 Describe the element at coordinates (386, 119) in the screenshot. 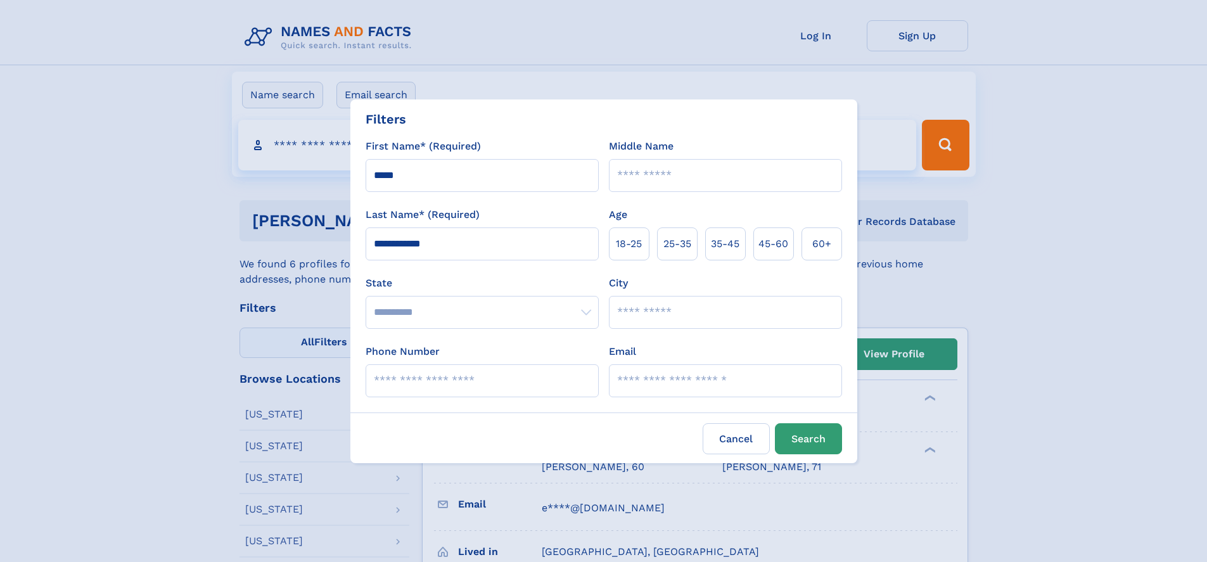

I see `div: Filters` at that location.